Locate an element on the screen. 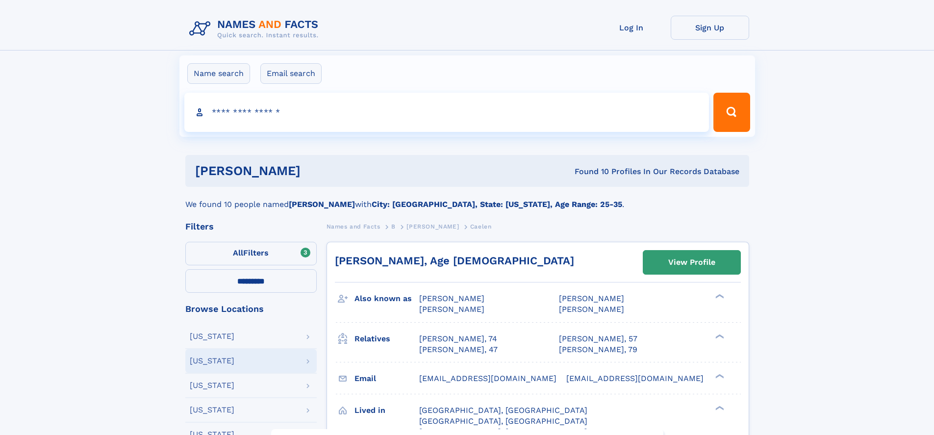  a: B is located at coordinates (393, 226).